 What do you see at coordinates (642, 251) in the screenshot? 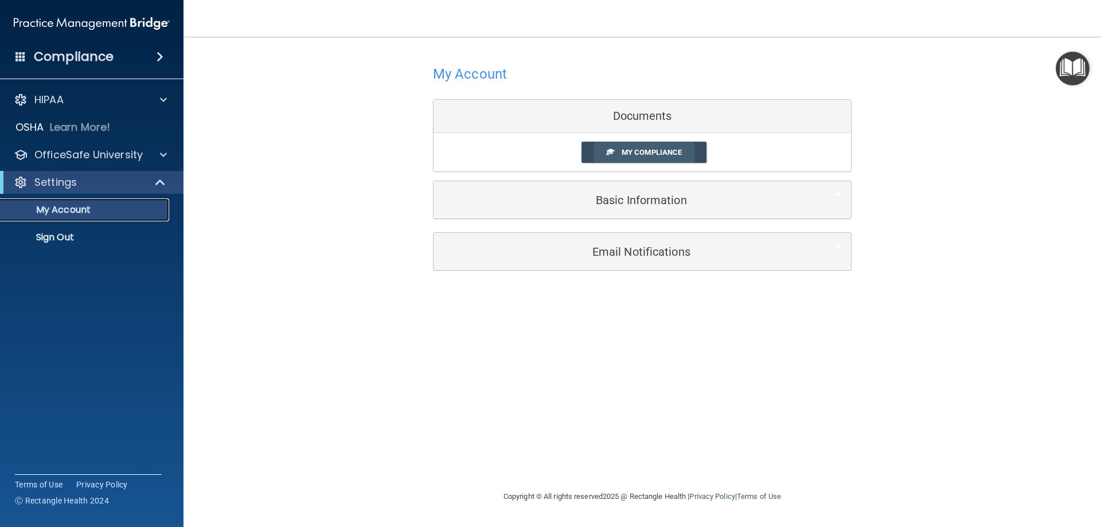
I see `a: Email Notifications` at bounding box center [642, 251].